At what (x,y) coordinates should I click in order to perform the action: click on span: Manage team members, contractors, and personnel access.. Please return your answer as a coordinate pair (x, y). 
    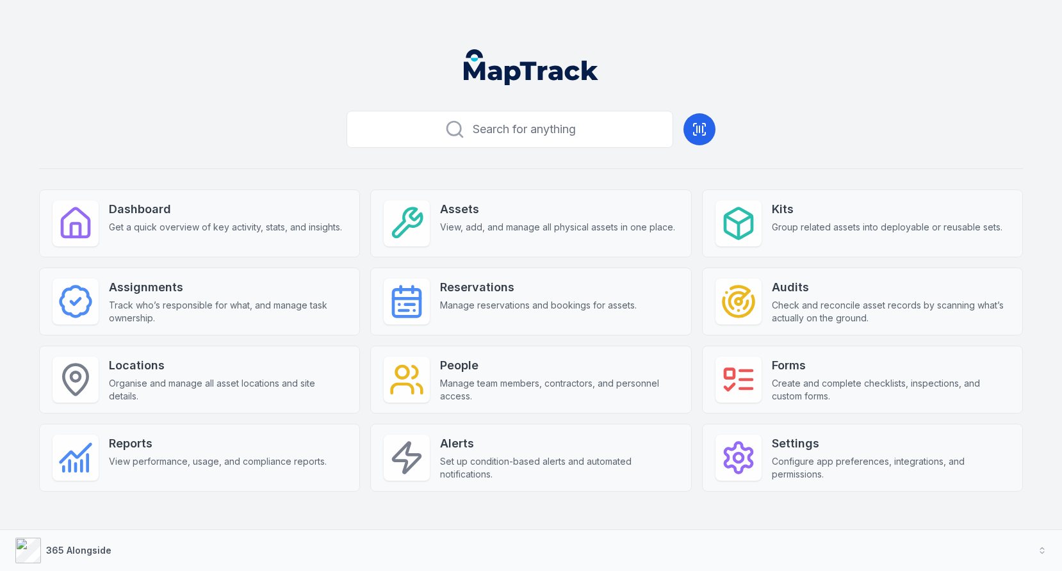
    Looking at the image, I should click on (558, 390).